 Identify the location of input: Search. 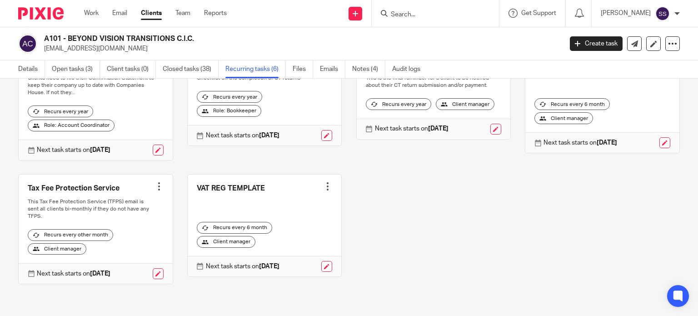
(431, 15).